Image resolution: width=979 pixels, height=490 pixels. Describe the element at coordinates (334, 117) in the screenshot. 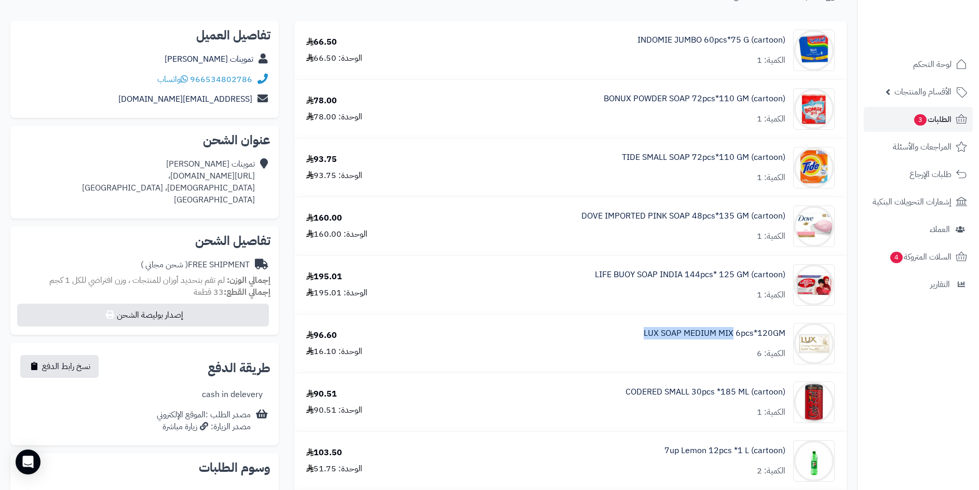

I see `div: الوحدة: 78.00` at that location.